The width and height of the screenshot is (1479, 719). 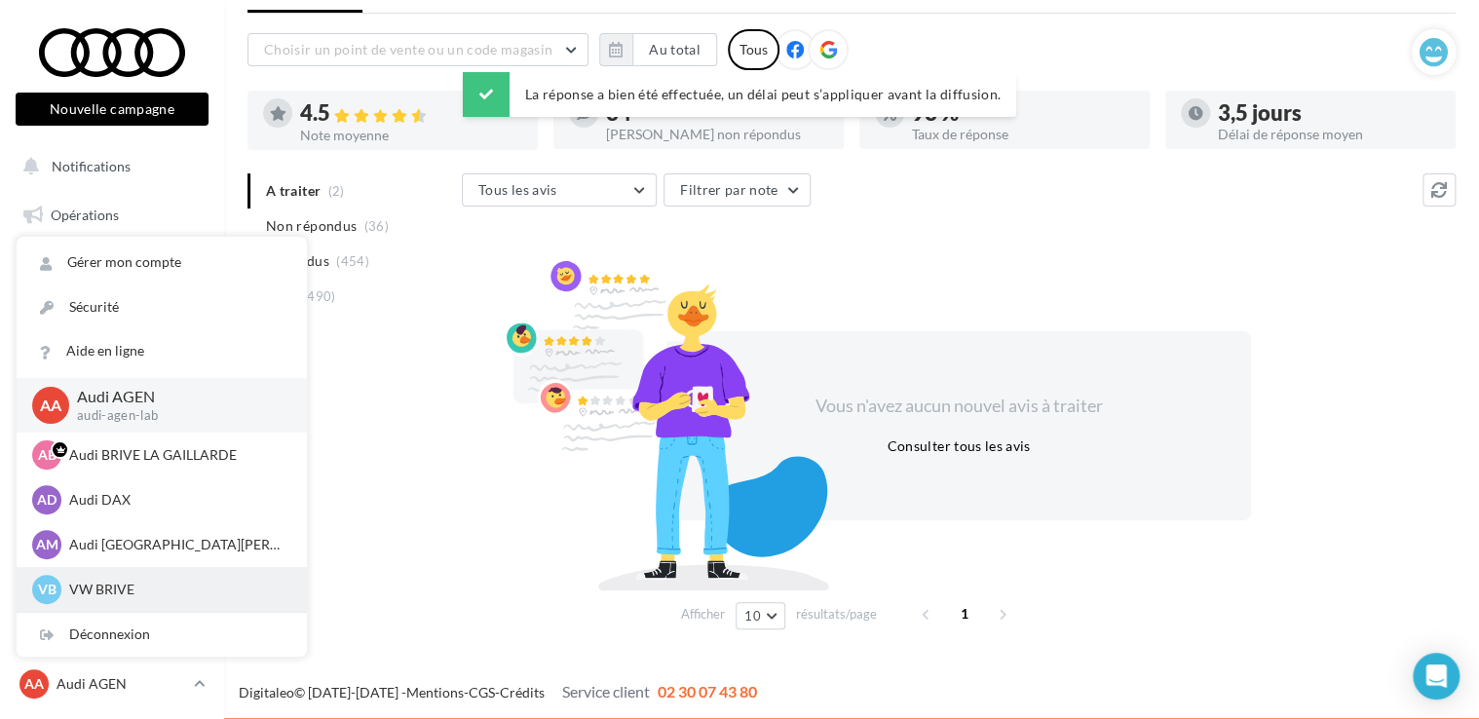 I want to click on a: Médiathèque, so click(x=112, y=410).